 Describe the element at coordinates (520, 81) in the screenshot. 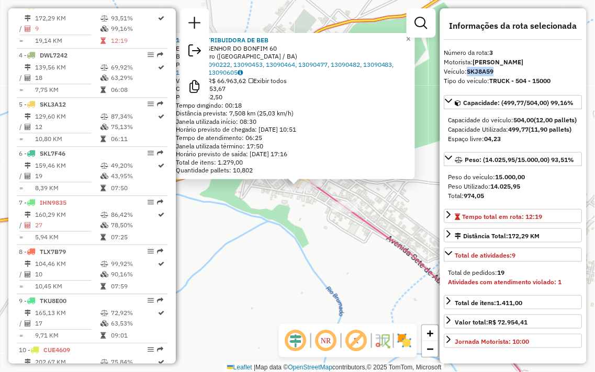

I see `strong: TRUCK - 504 - 15000` at that location.